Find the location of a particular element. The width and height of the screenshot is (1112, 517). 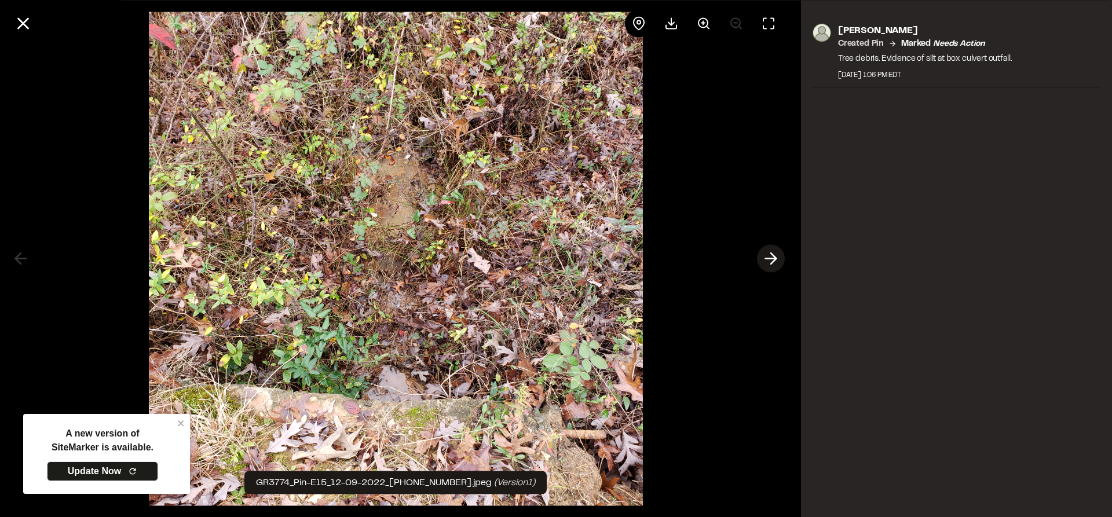

button: Zoom in is located at coordinates (704, 23).